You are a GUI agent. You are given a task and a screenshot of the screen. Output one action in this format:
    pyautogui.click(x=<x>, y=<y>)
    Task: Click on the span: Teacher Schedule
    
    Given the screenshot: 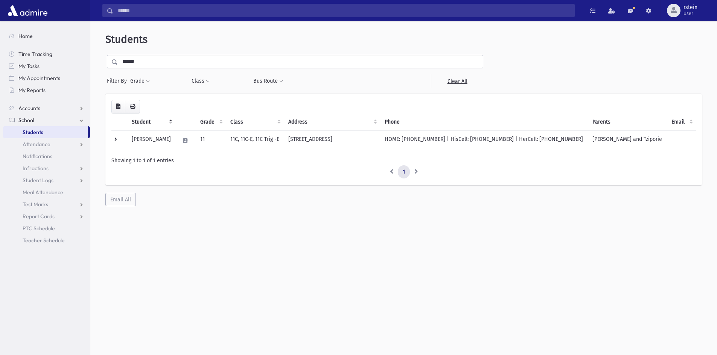 What is the action you would take?
    pyautogui.click(x=44, y=241)
    